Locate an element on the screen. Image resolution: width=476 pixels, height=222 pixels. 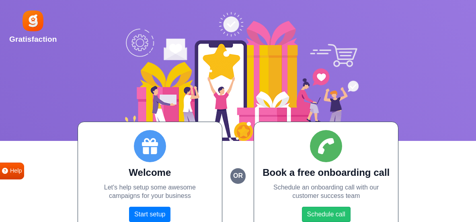
small: or is located at coordinates (238, 176).